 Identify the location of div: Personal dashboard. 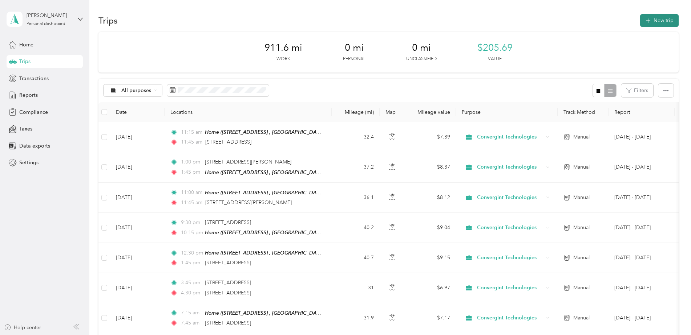
(46, 24).